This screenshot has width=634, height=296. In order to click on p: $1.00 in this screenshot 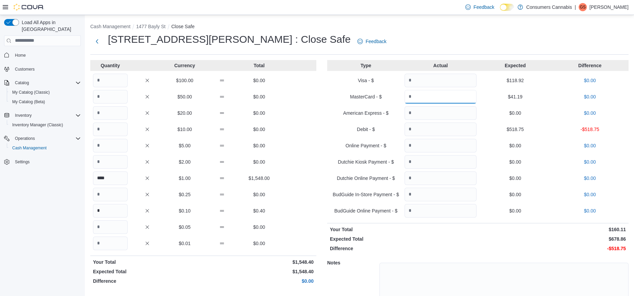, I will do `click(185, 178)`.